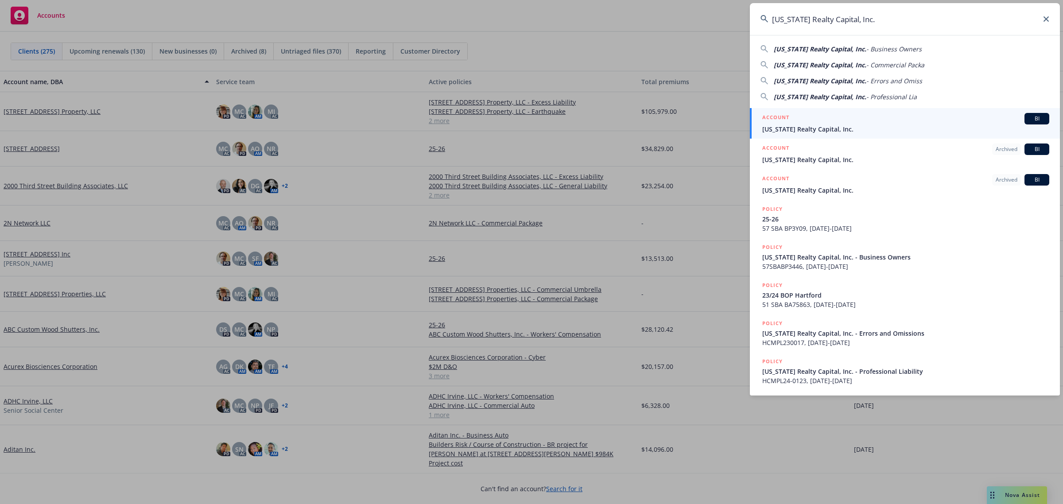 The height and width of the screenshot is (504, 1063). I want to click on span: - Business Owners, so click(894, 49).